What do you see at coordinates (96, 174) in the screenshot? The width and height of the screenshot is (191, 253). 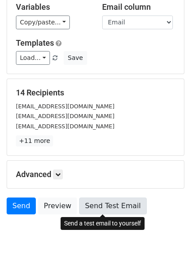 I see `h5: Advanced` at bounding box center [96, 174].